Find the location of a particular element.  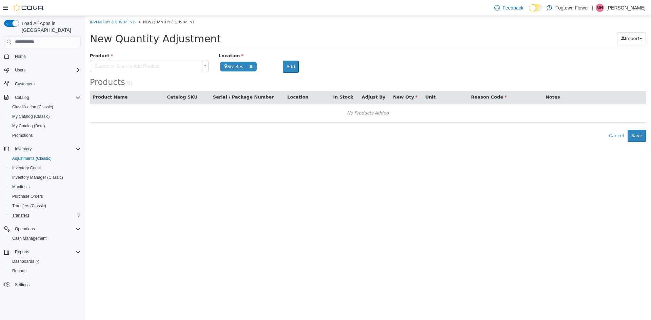

button: Add is located at coordinates (206, 51).